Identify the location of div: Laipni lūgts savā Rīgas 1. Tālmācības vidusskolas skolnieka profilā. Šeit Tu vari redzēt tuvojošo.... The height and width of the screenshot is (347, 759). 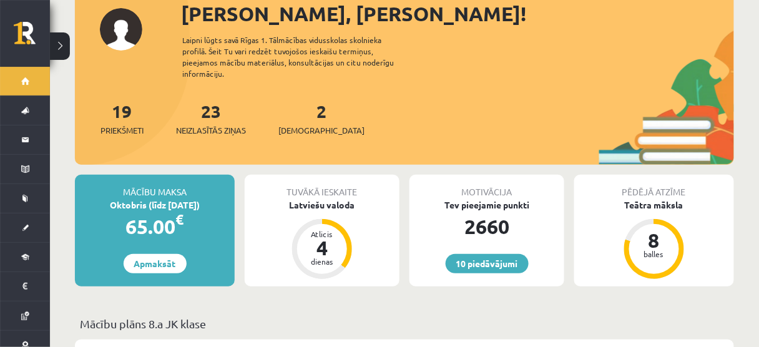
(299, 57).